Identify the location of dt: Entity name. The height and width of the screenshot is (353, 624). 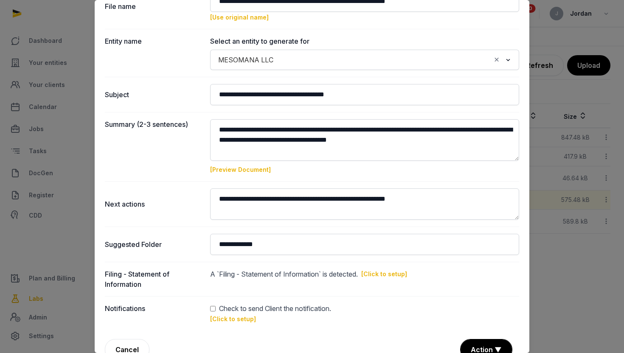
(154, 53).